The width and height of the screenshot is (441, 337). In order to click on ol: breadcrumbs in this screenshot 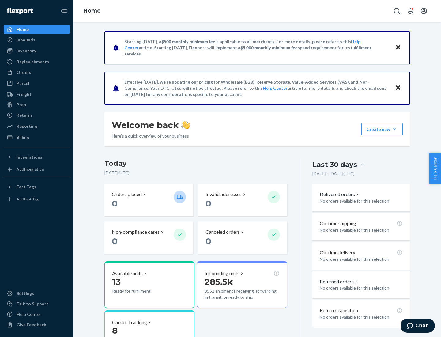, I will do `click(92, 11)`.